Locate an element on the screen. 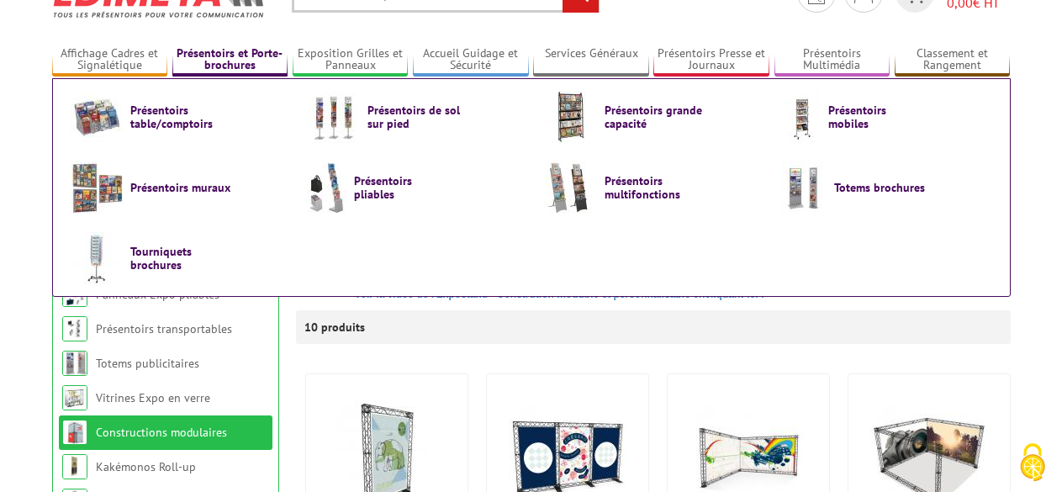 This screenshot has height=492, width=1062. img: Présentoirs muraux is located at coordinates (97, 188).